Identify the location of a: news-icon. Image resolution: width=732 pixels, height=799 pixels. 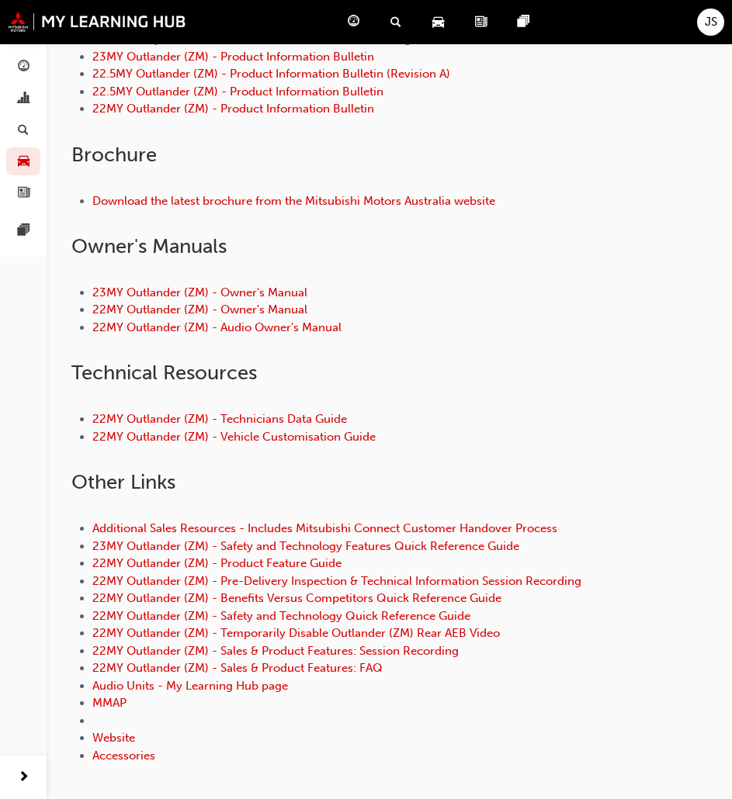
(483, 22).